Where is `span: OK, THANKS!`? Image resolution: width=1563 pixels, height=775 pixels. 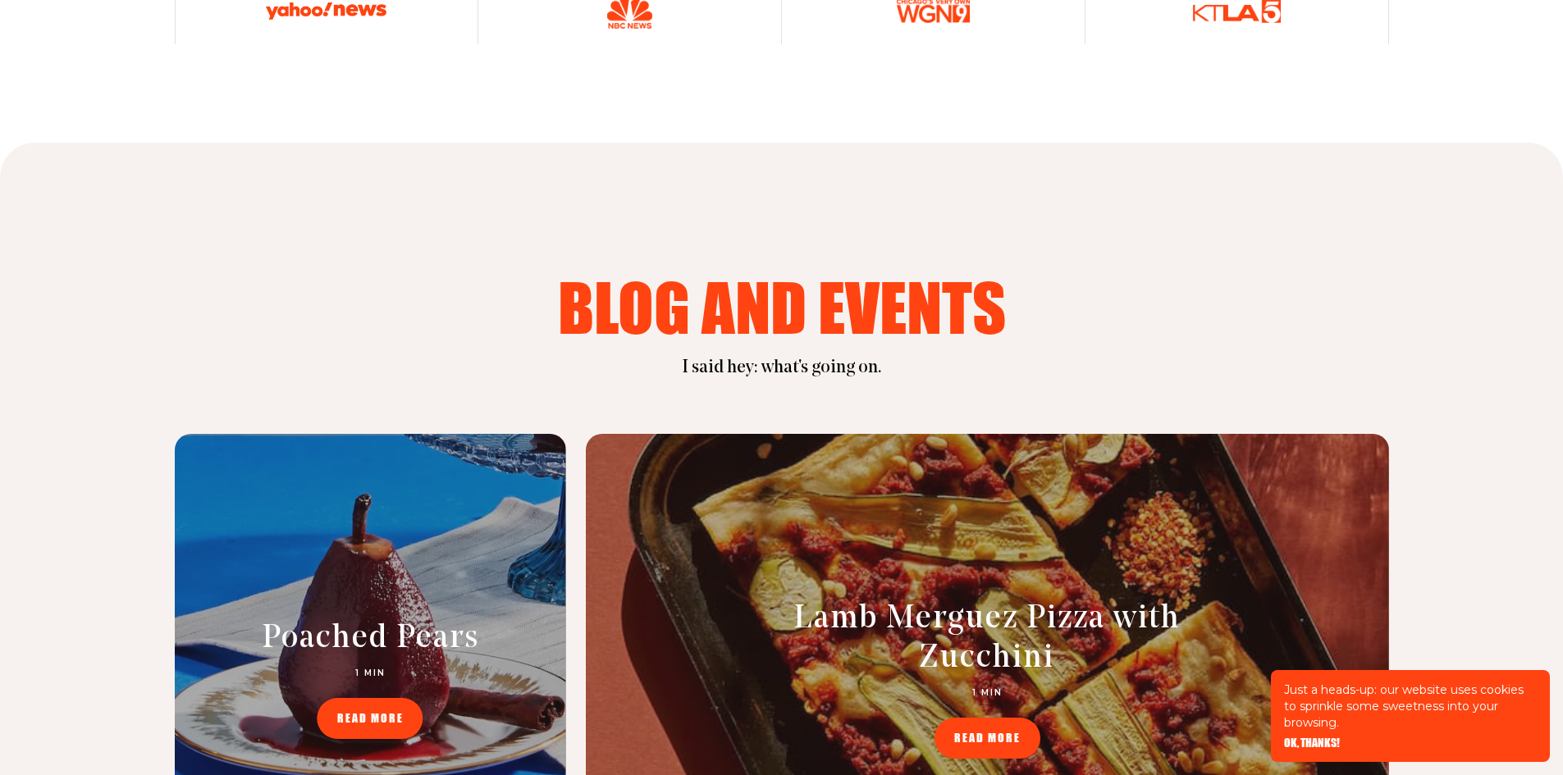
span: OK, THANKS! is located at coordinates (1312, 743).